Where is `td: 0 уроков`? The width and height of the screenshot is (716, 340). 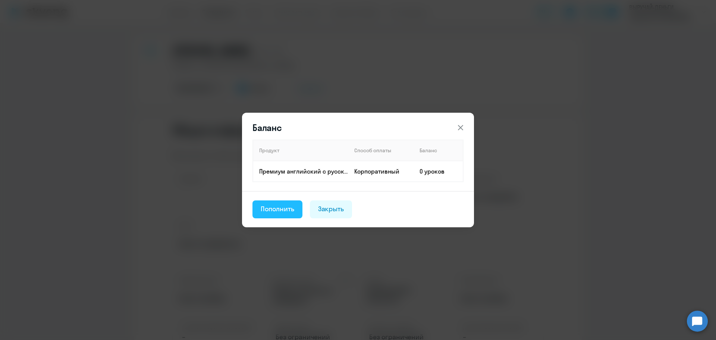
td: 0 уроков is located at coordinates (438, 171).